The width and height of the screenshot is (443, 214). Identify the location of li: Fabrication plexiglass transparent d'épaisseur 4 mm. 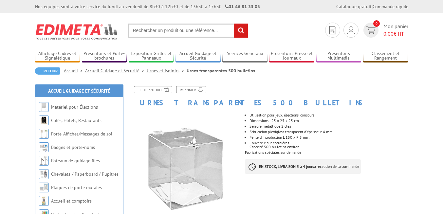
(329, 132).